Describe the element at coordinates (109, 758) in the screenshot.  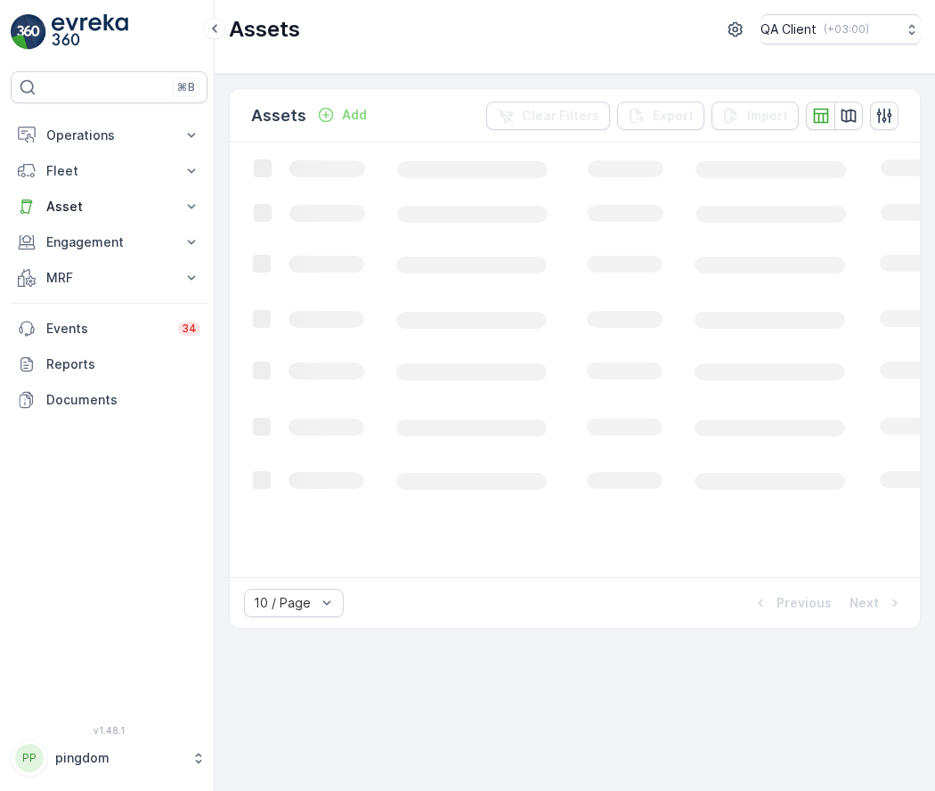
I see `button: PPpingdom` at that location.